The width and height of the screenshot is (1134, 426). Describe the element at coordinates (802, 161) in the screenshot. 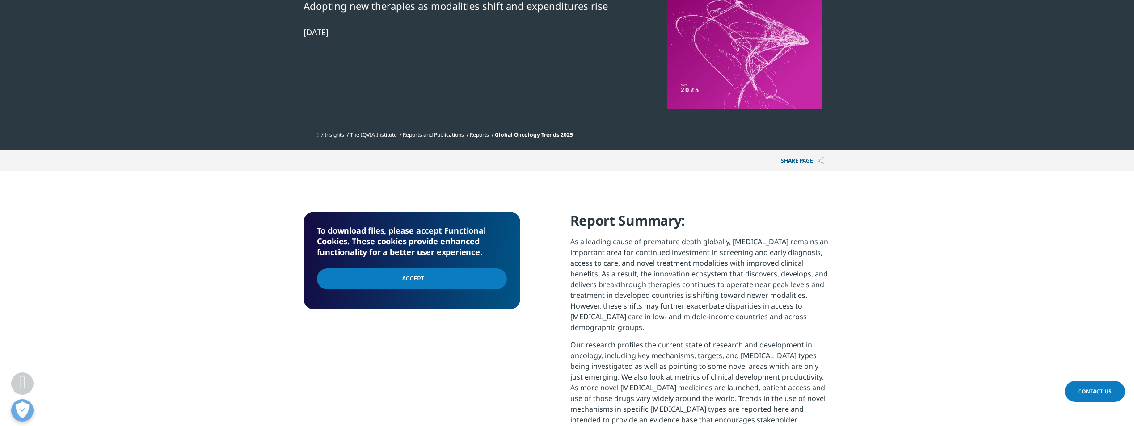

I see `button: Share PAGEShare PAGE` at that location.